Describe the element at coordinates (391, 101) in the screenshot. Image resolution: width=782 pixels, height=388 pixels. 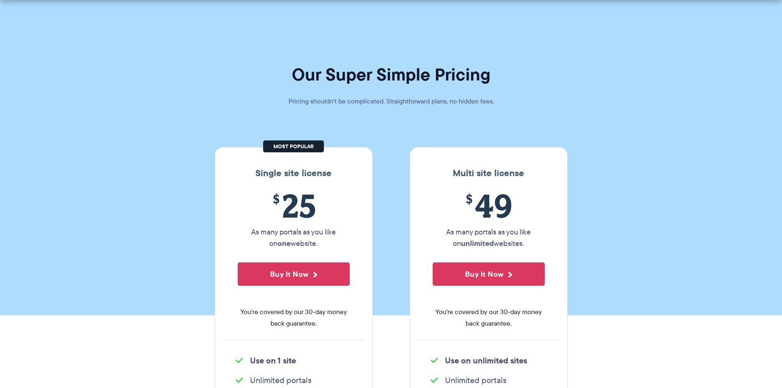
I see `p: Pricing shouldn't be complicated. Straightforward plans, no hidden fees.` at that location.